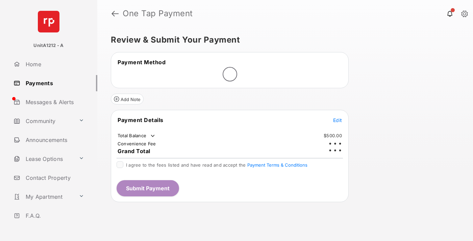 The image size is (473, 241). What do you see at coordinates (43, 121) in the screenshot?
I see `a: Community` at bounding box center [43, 121].